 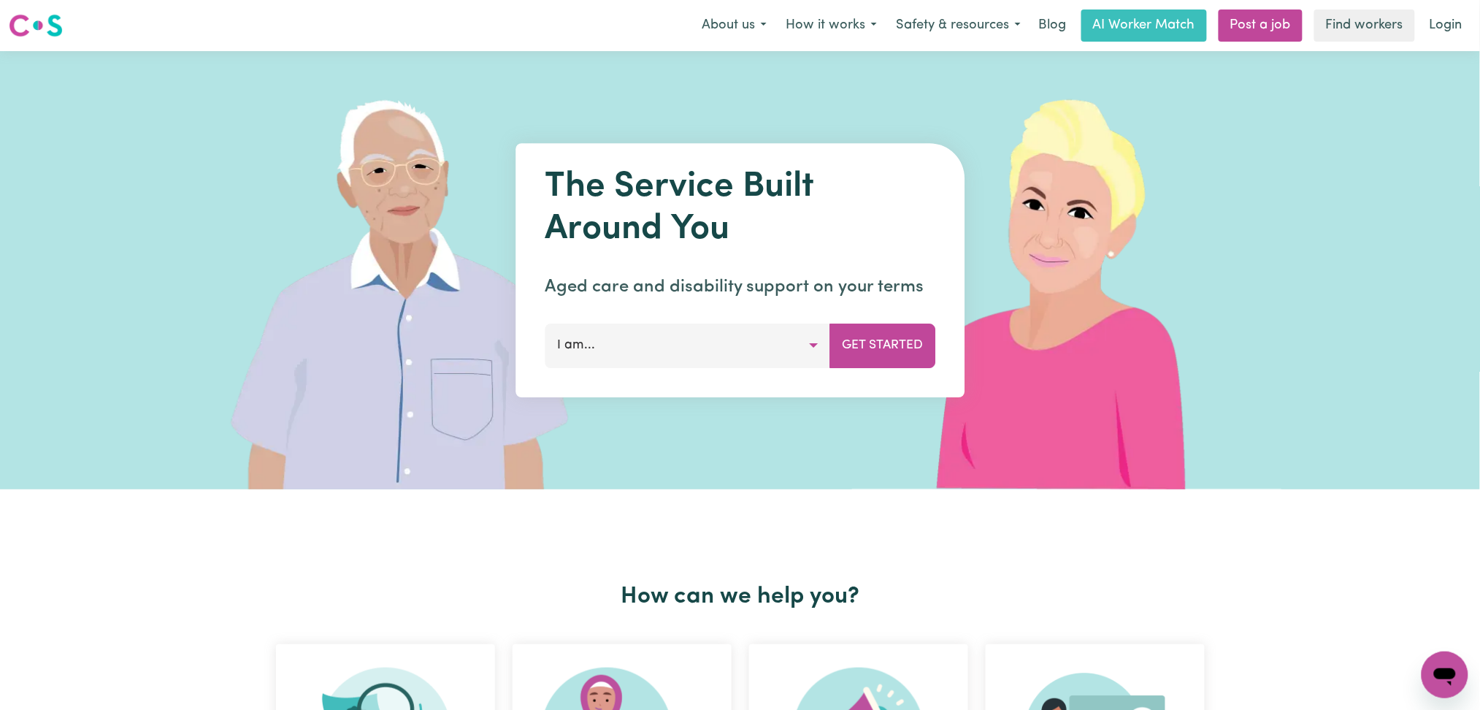 What do you see at coordinates (734, 26) in the screenshot?
I see `button: About us` at bounding box center [734, 26].